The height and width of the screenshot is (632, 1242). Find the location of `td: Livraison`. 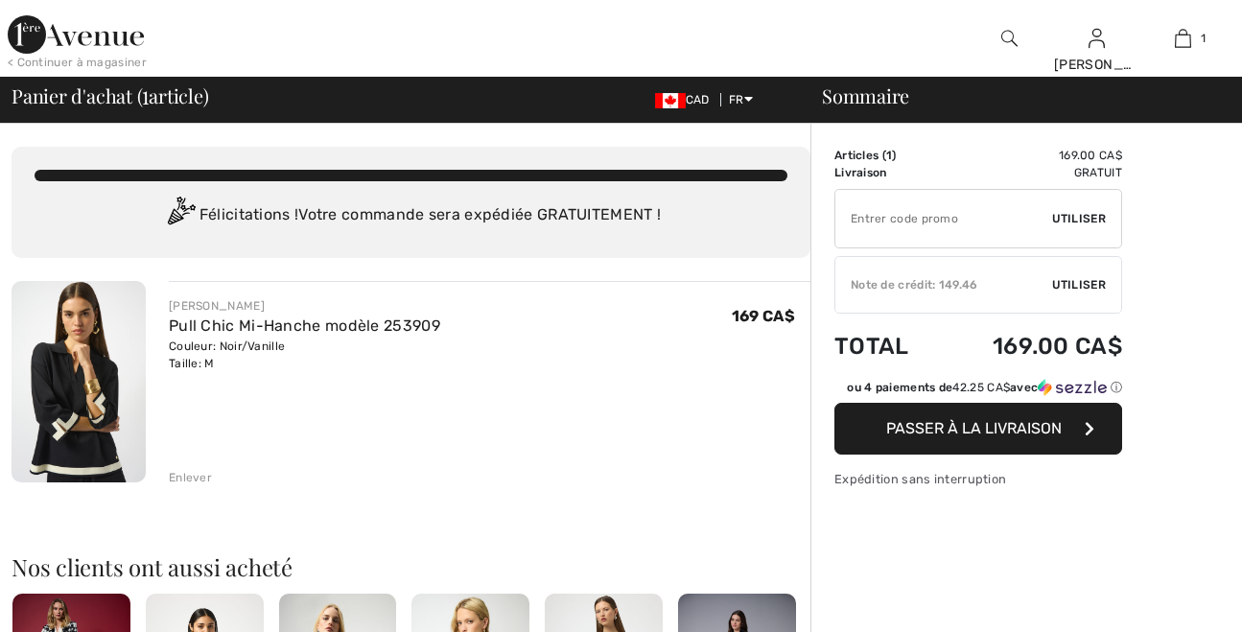

td: Livraison is located at coordinates (886, 173).